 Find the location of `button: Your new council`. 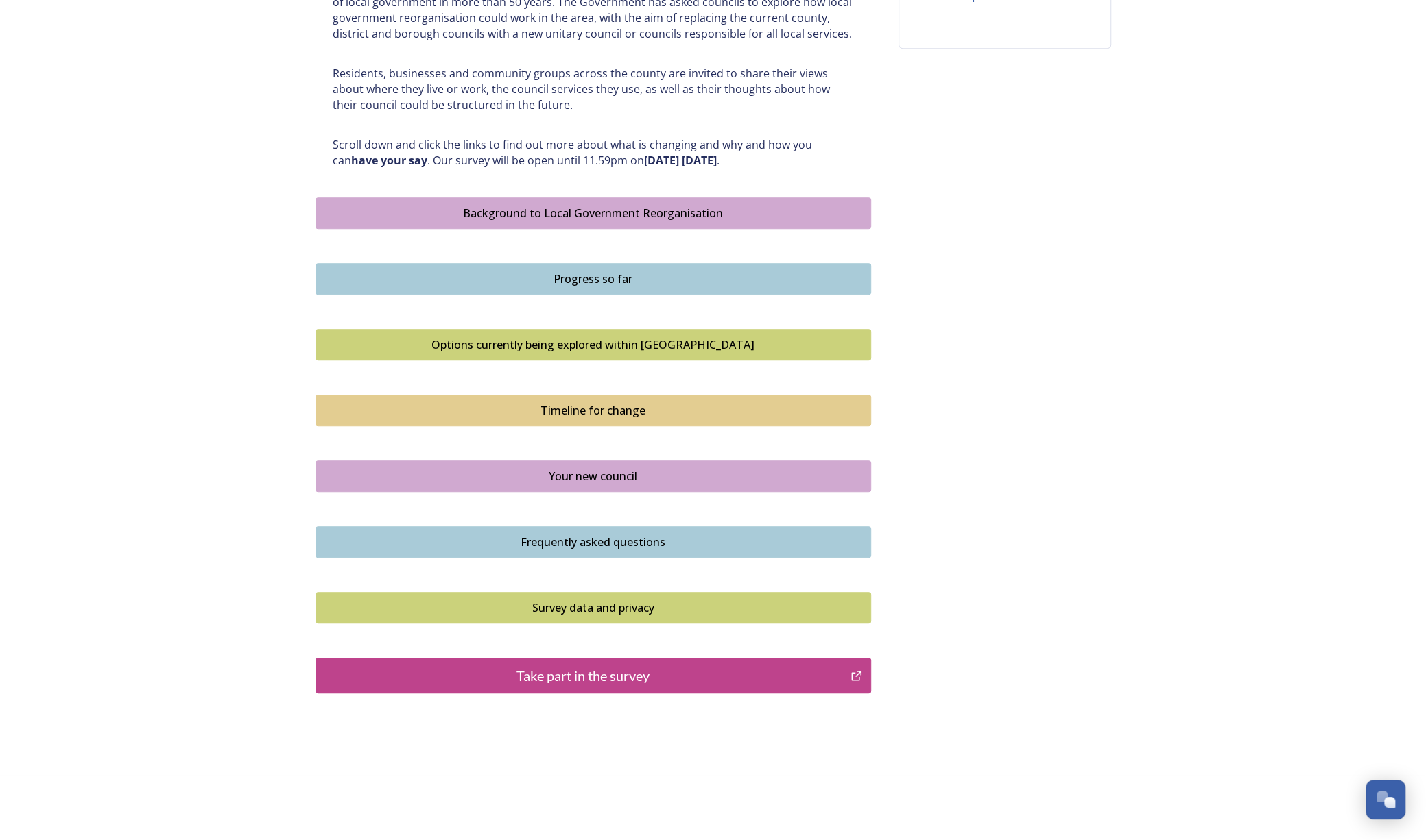

button: Your new council is located at coordinates (593, 476).